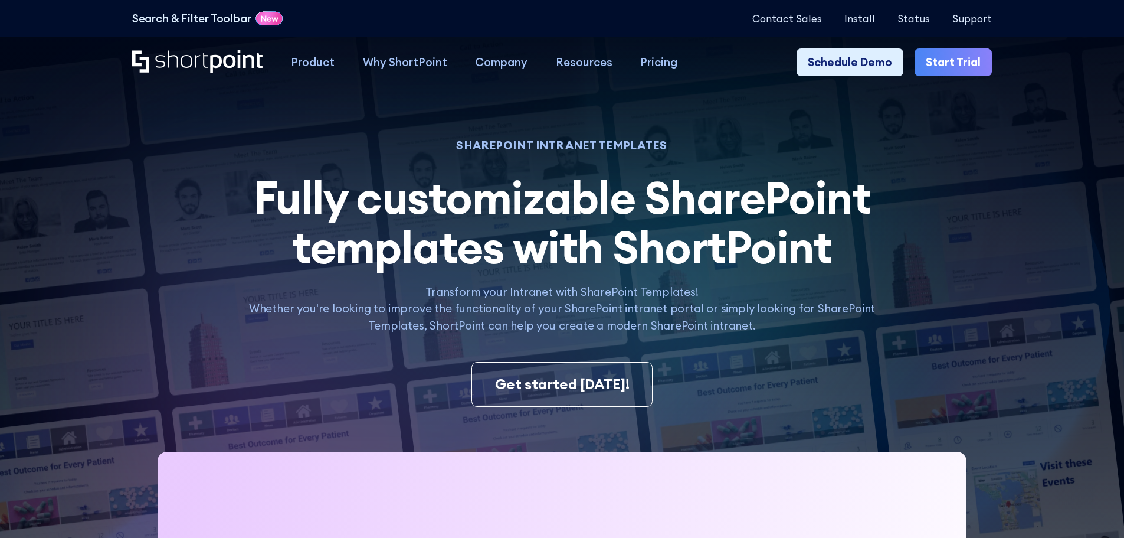 This screenshot has height=538, width=1124. I want to click on div: Why ShortPoint, so click(405, 62).